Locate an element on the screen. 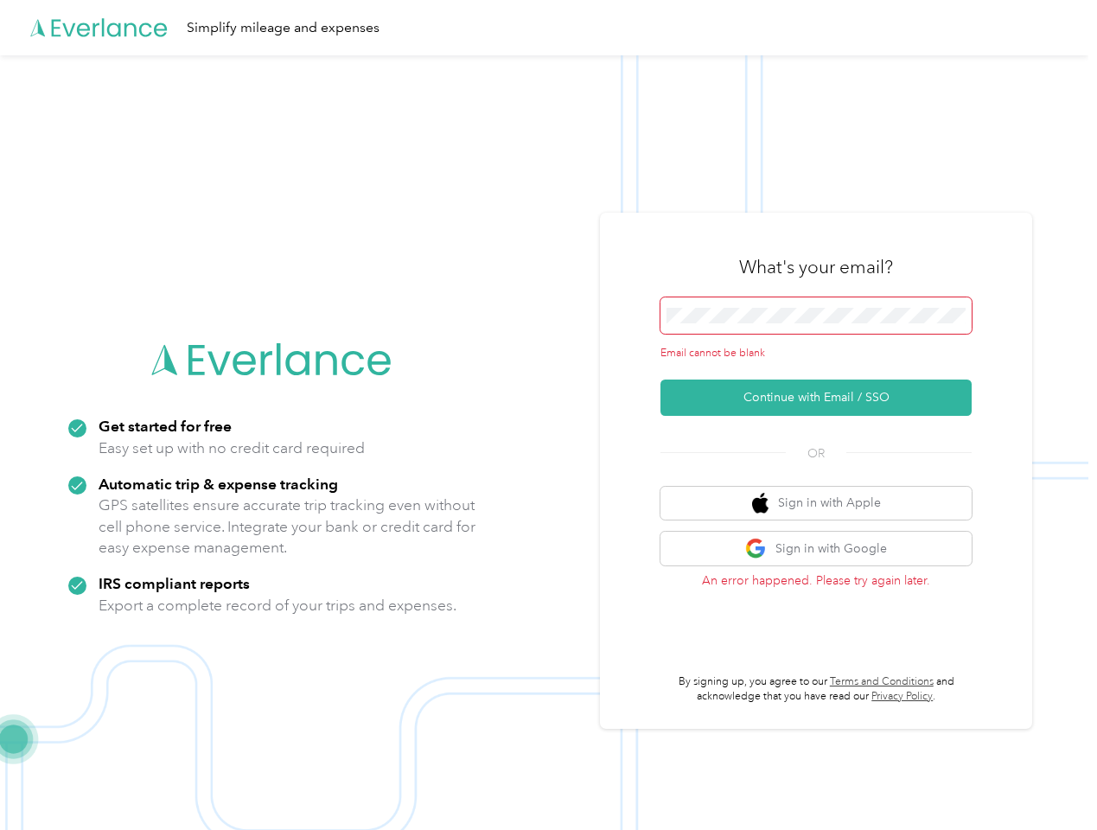 The width and height of the screenshot is (1097, 830). span: OR is located at coordinates (816, 453).